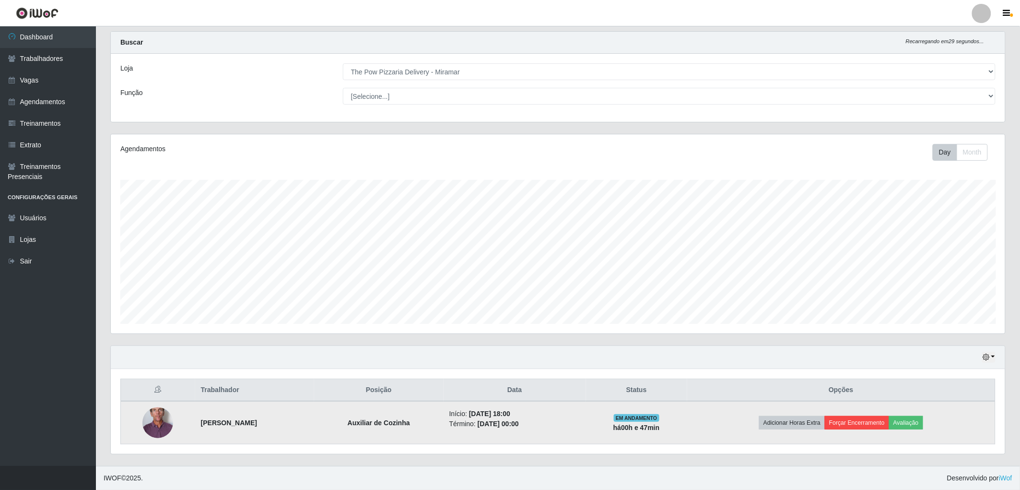 The image size is (1020, 490). What do you see at coordinates (127, 68) in the screenshot?
I see `label: Loja` at bounding box center [127, 68].